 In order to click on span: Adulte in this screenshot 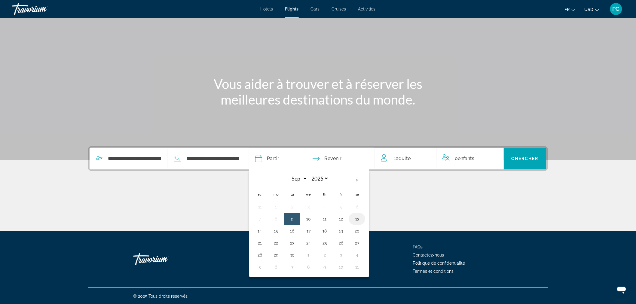, I will do `click(403, 158)`.